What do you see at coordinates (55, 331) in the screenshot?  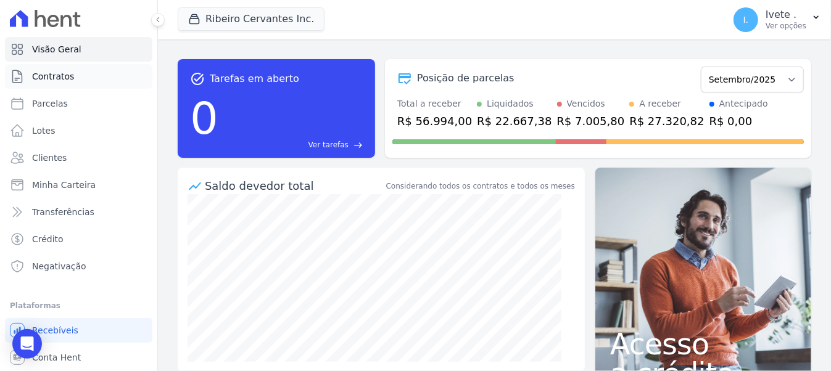 I see `span: Recebíveis` at bounding box center [55, 331].